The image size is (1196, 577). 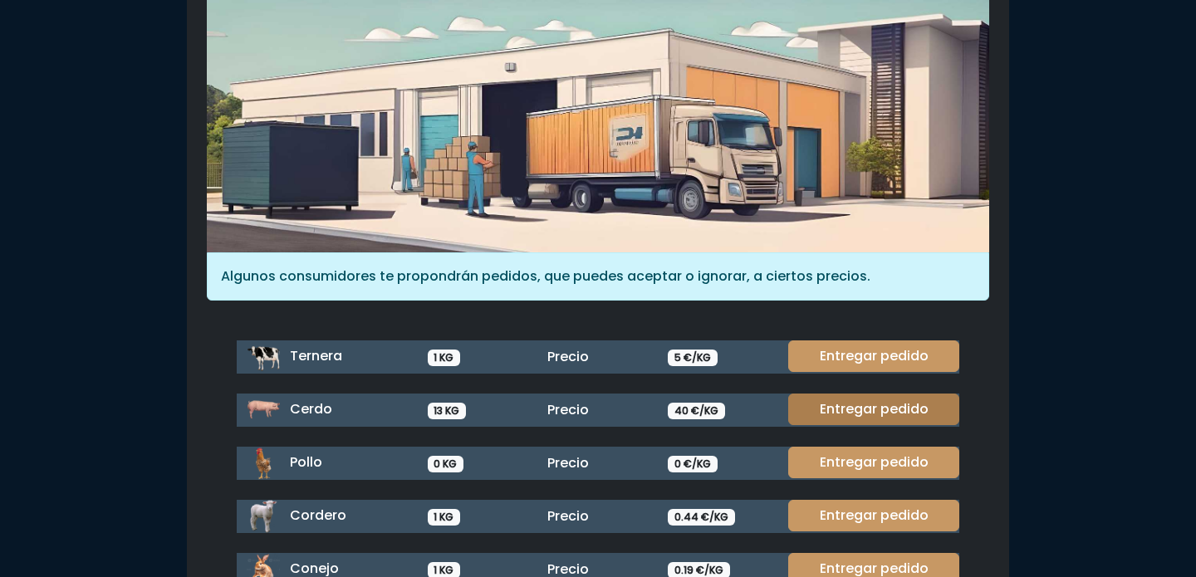 What do you see at coordinates (263, 516) in the screenshot?
I see `img: cordero.png` at bounding box center [263, 516].